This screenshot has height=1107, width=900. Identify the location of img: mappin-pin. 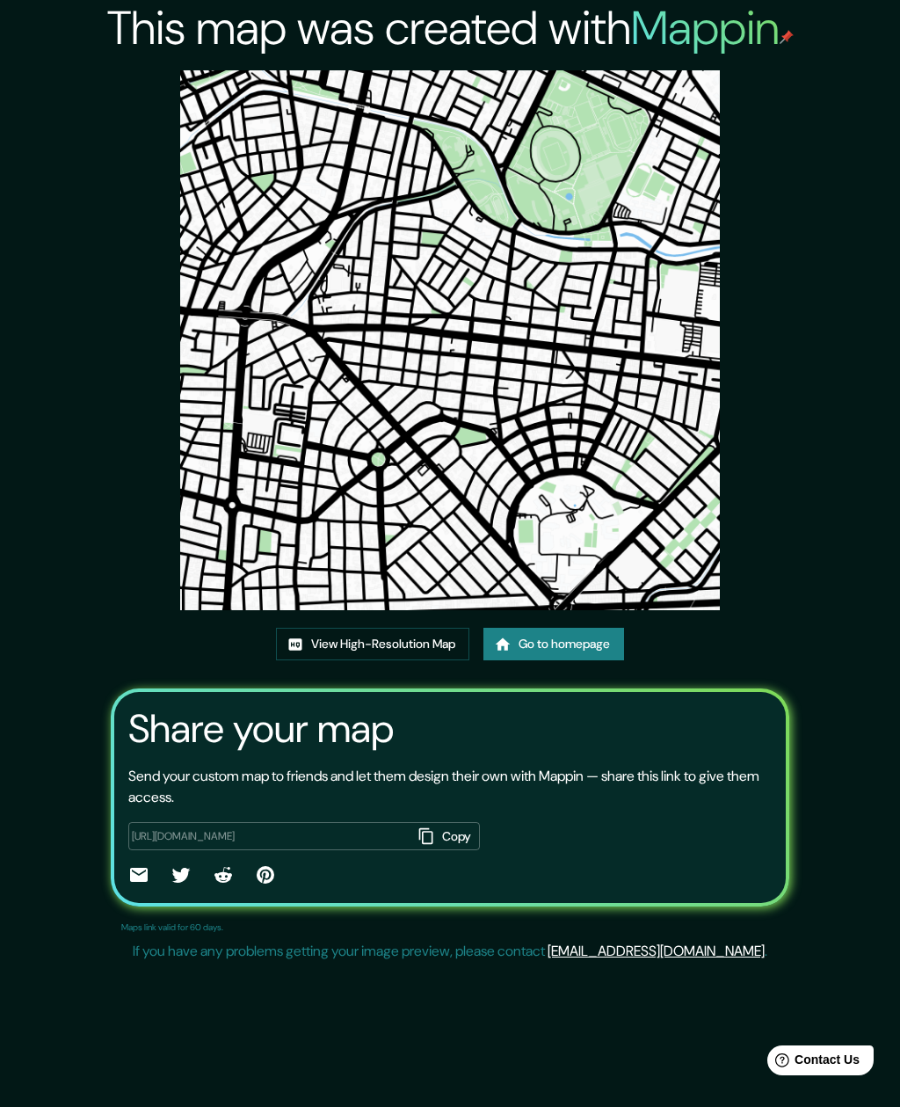
(787, 37).